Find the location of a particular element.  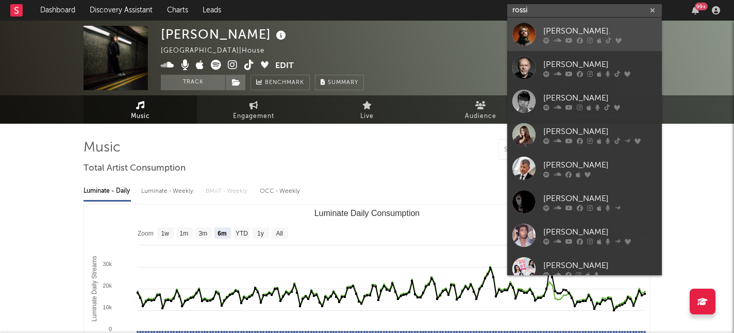

span: Live is located at coordinates (367, 117).